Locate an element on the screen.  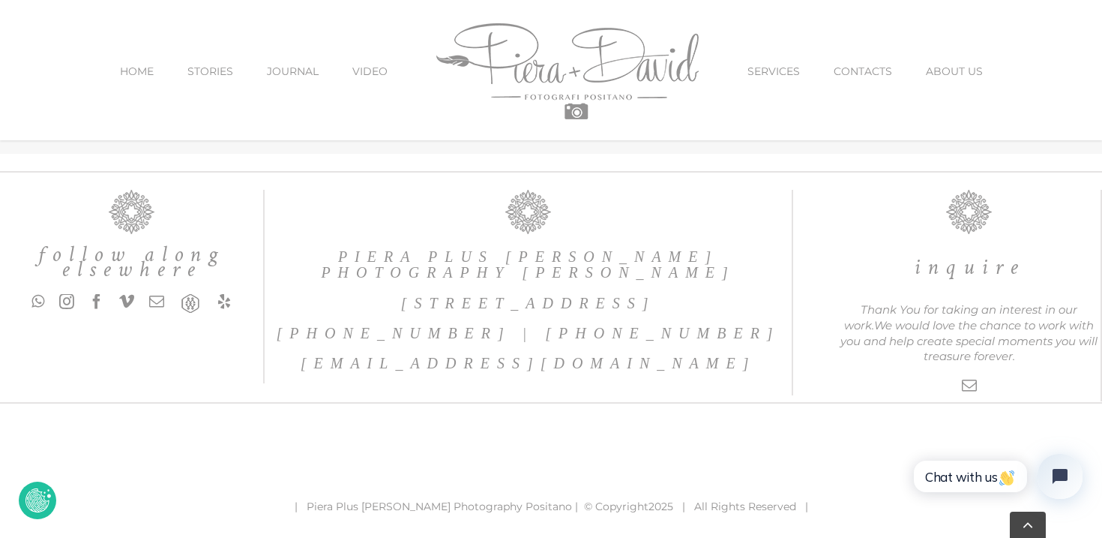
span: ABOUT US is located at coordinates (954, 71).